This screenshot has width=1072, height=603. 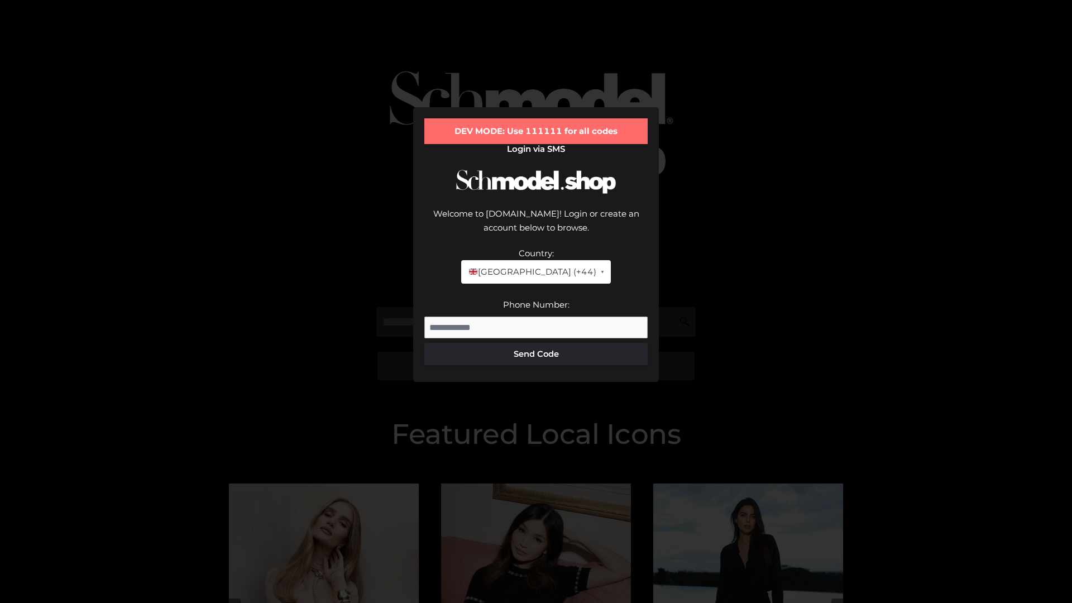 I want to click on img: Schmodel Logo, so click(x=536, y=181).